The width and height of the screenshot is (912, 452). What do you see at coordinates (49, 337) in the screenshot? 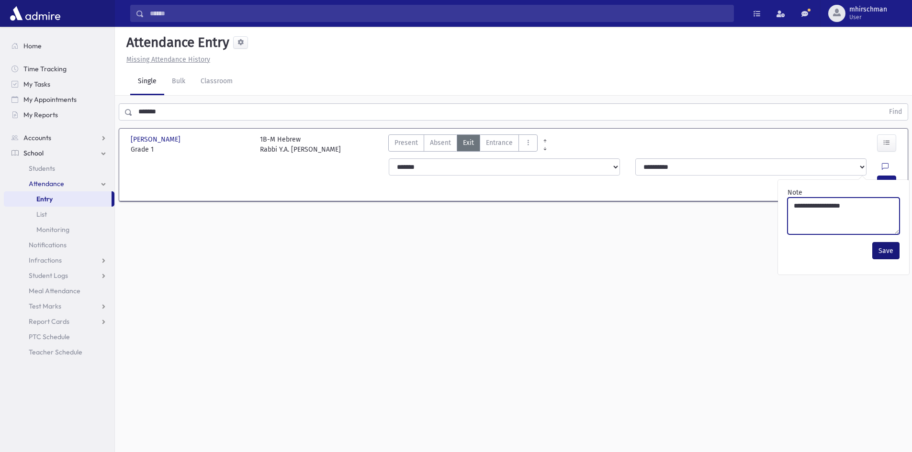
I see `span: PTC Schedule` at bounding box center [49, 337].